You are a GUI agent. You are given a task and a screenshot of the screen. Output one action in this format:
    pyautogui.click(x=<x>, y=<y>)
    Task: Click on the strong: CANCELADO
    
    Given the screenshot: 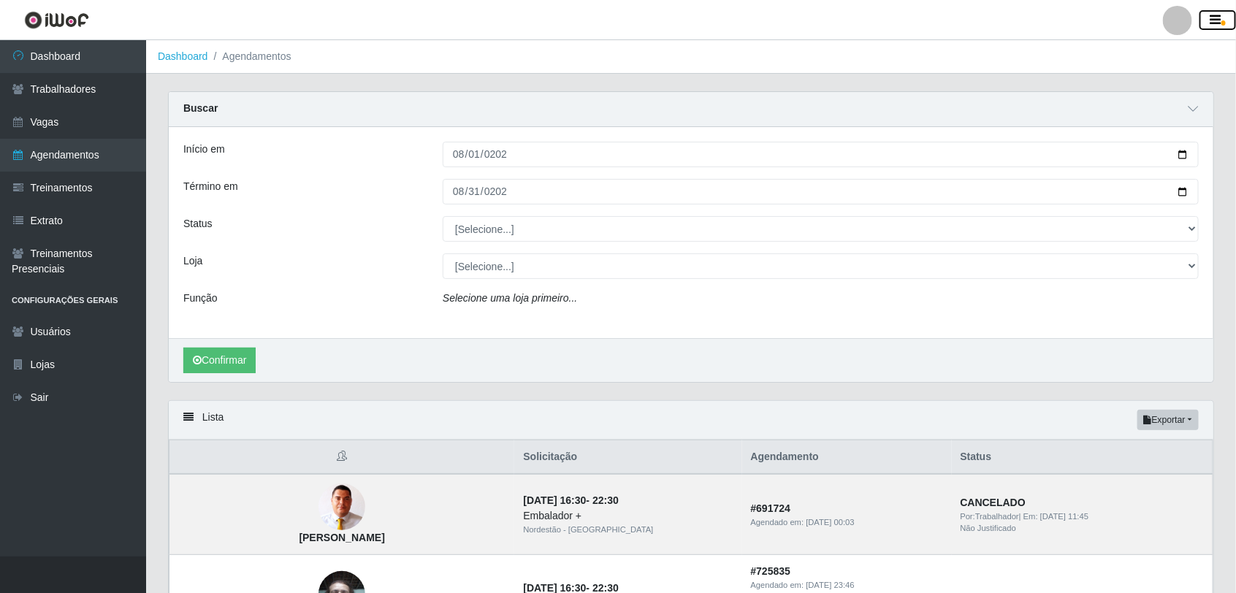 What is the action you would take?
    pyautogui.click(x=992, y=502)
    